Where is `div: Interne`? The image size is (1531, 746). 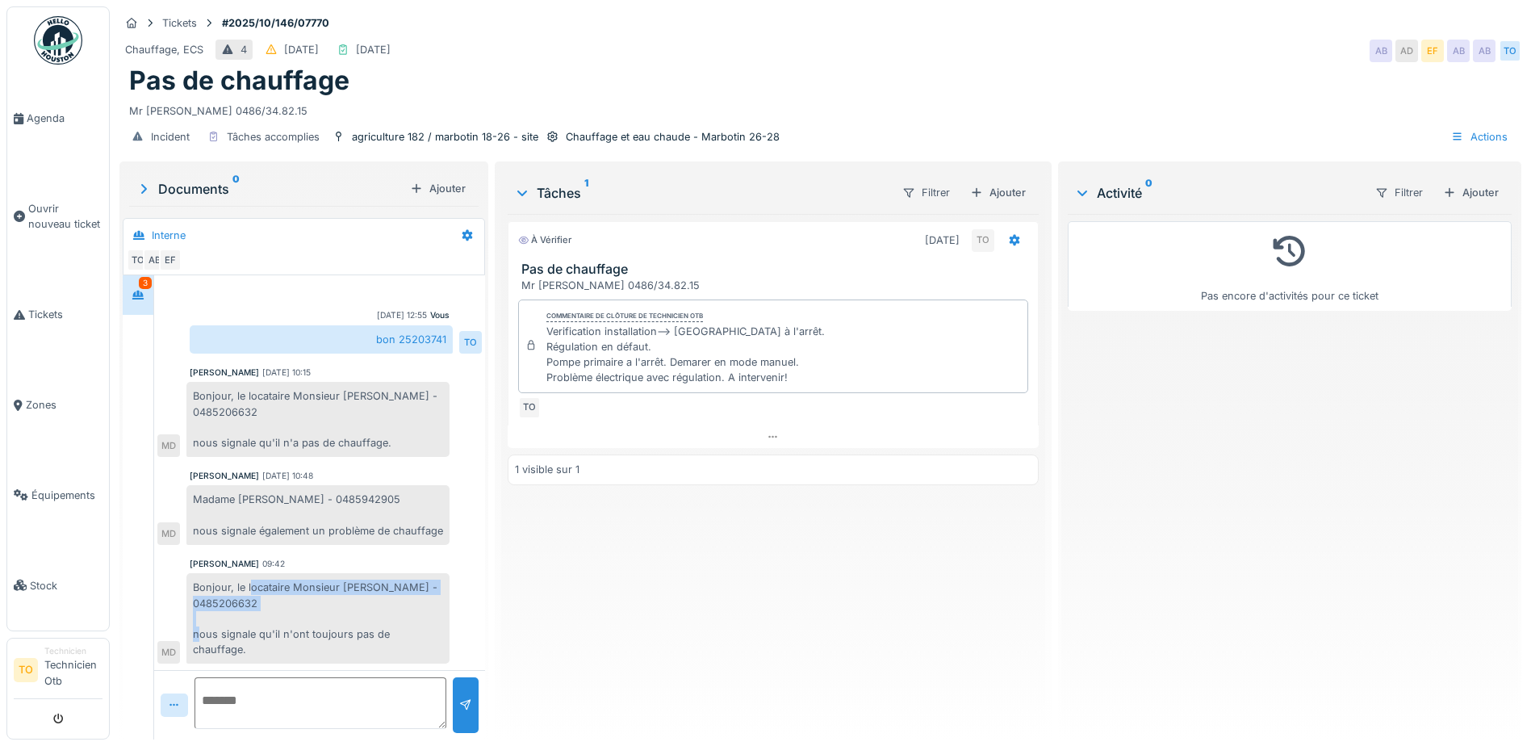
div: Interne is located at coordinates (169, 235).